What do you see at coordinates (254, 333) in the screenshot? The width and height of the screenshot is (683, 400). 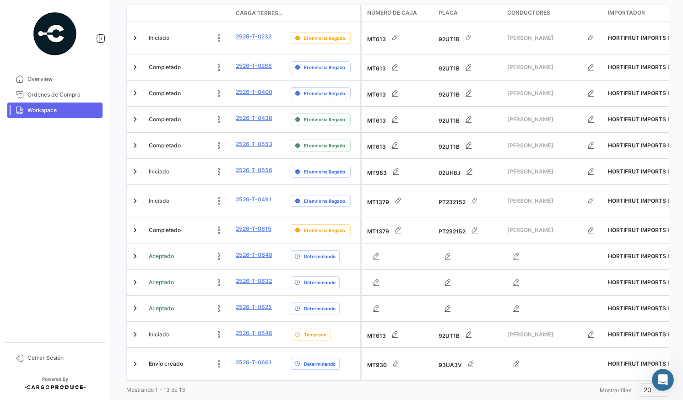 I see `a: 2526-T-0546` at bounding box center [254, 333].